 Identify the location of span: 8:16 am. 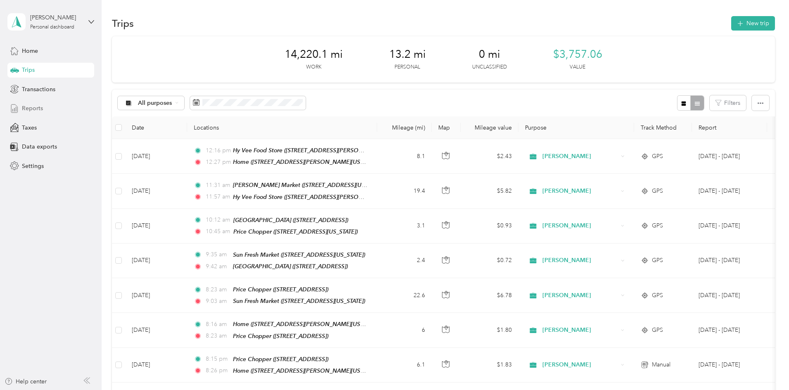
(217, 325).